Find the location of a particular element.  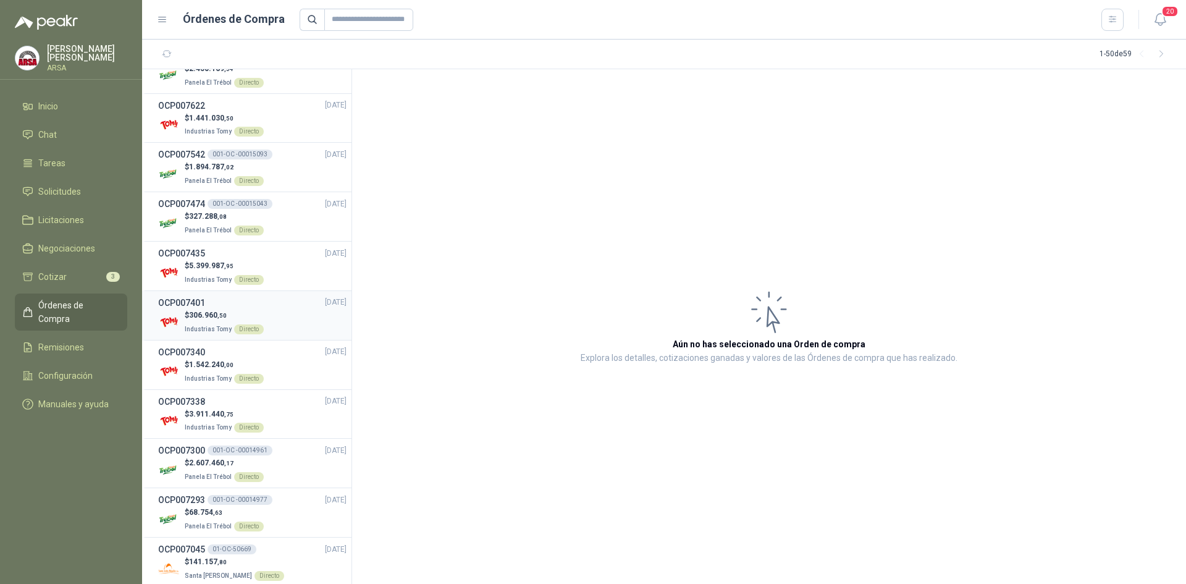

span: Cotizar is located at coordinates (53, 277).